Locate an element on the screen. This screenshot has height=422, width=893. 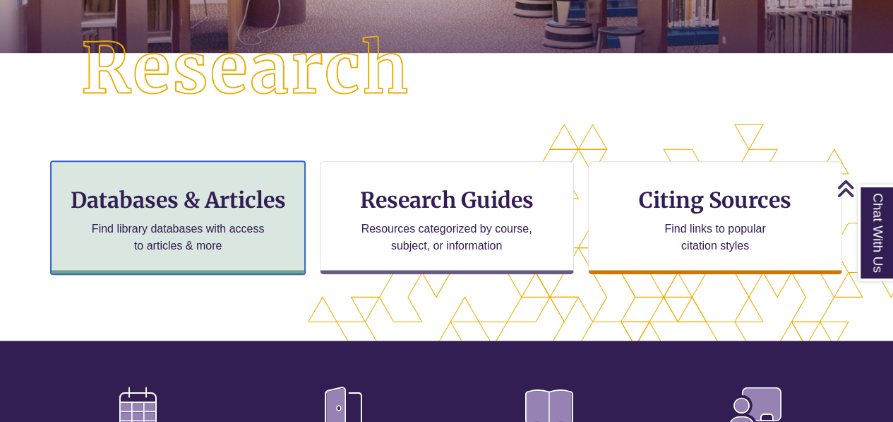
a: Databases & Articles Find library databases with access to articles & more is located at coordinates (178, 218).